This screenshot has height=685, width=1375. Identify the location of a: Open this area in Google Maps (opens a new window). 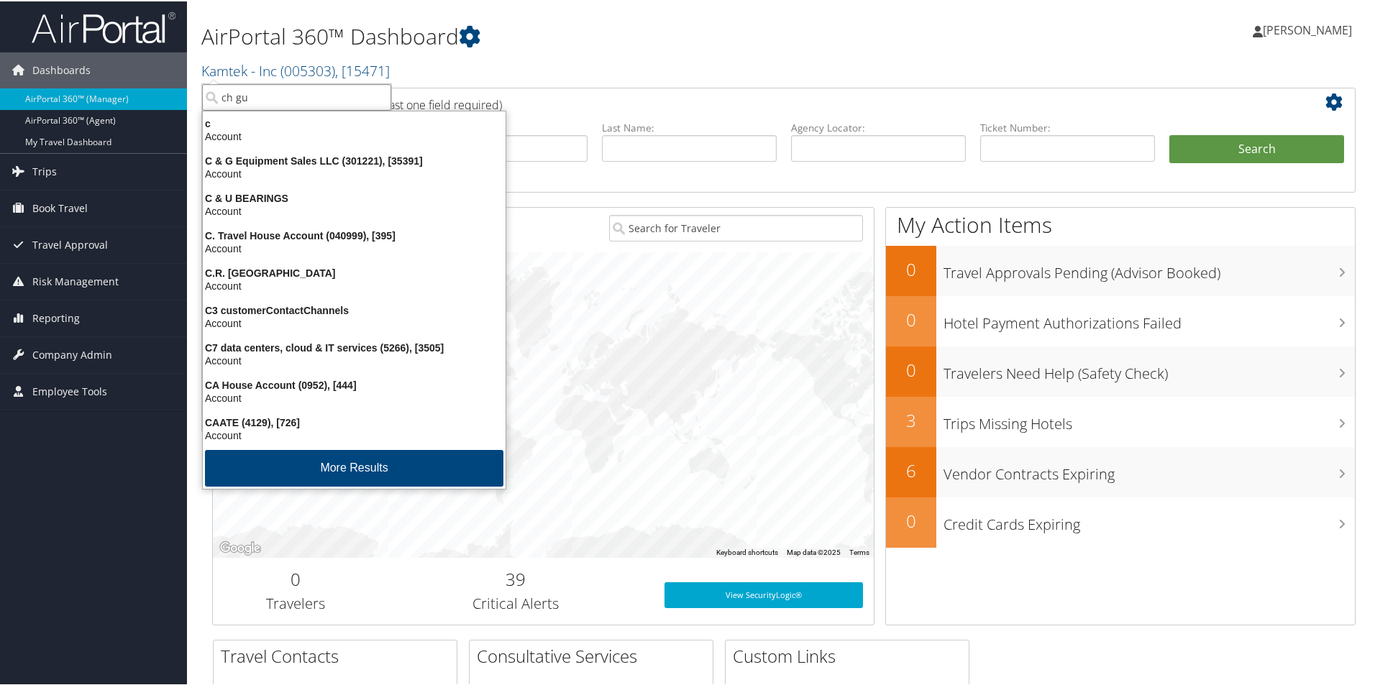
(240, 547).